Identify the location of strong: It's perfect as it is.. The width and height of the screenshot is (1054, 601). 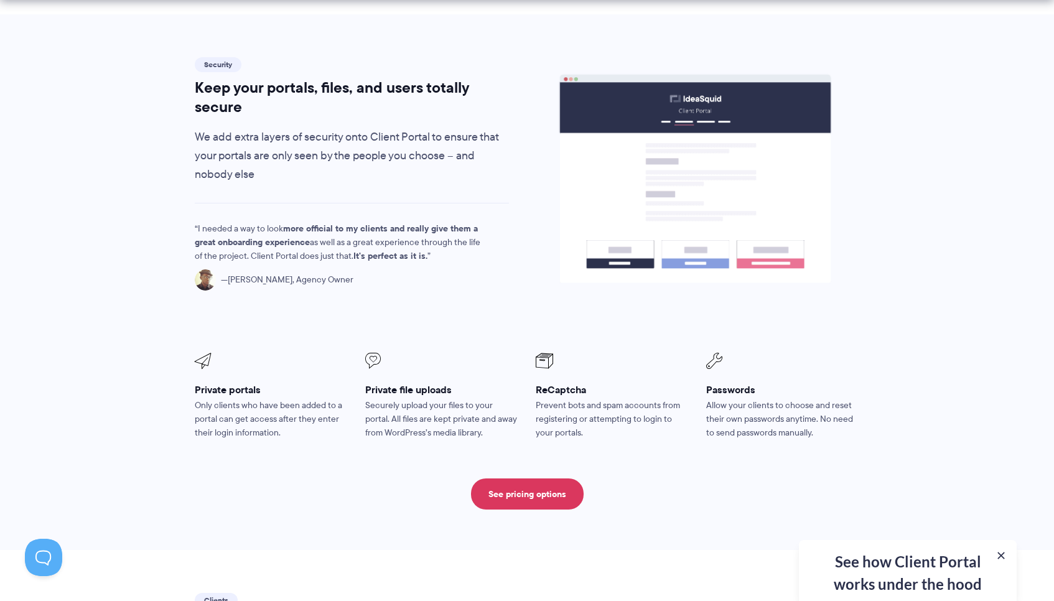
(390, 256).